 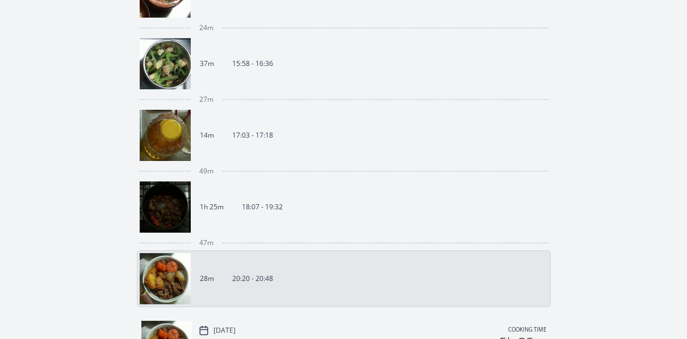 What do you see at coordinates (207, 278) in the screenshot?
I see `p: 28m` at bounding box center [207, 278].